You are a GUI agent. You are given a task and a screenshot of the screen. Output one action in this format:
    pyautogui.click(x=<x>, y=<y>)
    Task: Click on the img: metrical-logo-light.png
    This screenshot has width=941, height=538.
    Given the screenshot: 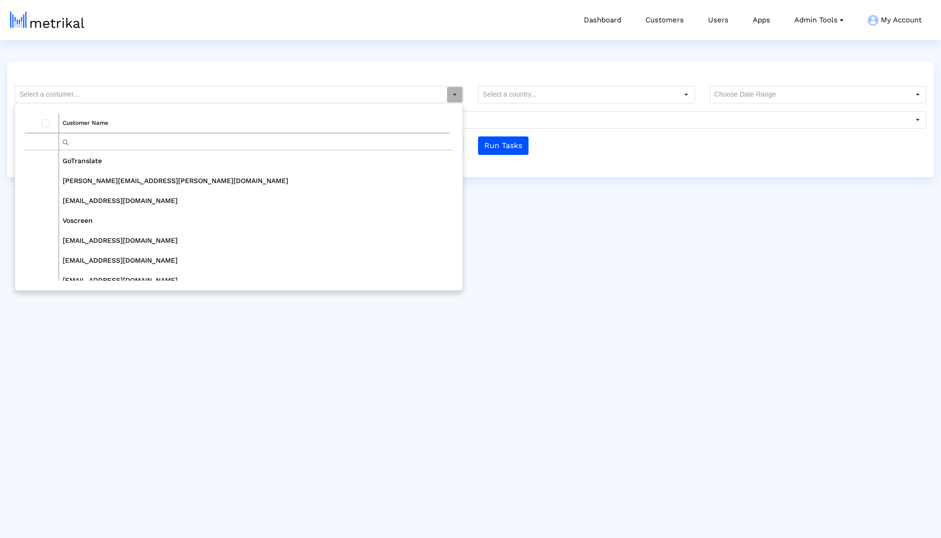 What is the action you would take?
    pyautogui.click(x=47, y=20)
    